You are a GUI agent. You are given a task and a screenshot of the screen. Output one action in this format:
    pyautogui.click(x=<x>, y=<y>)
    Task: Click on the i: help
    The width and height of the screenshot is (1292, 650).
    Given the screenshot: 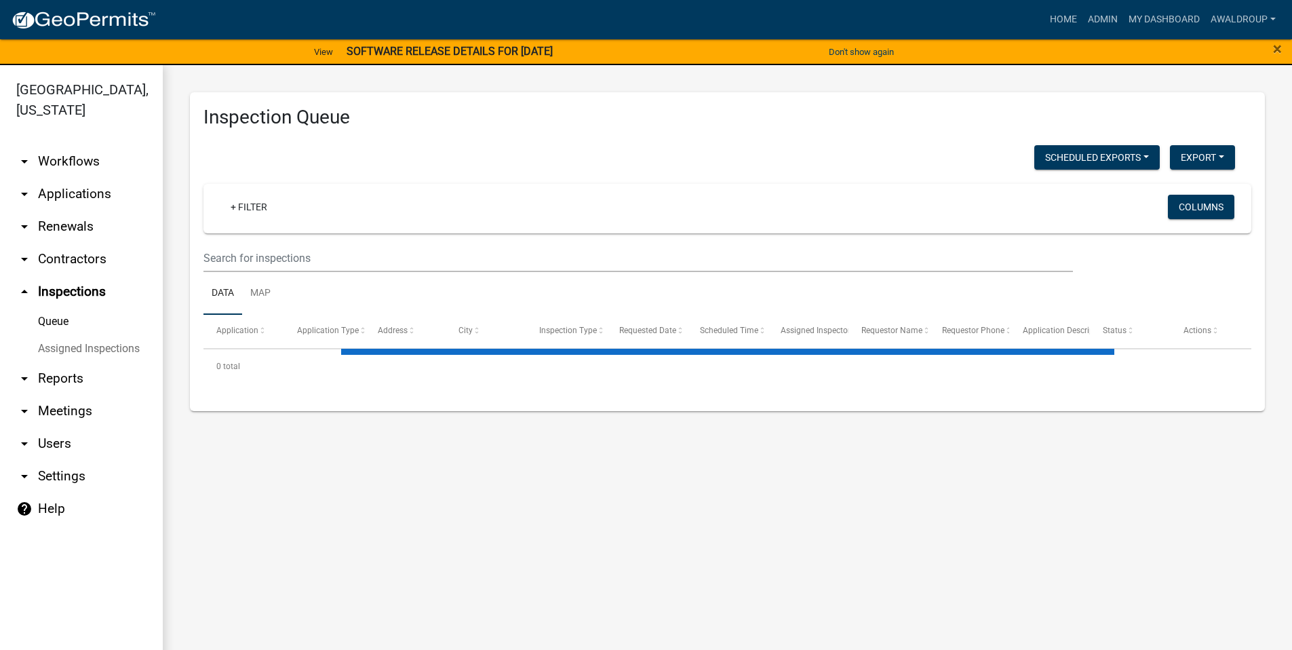 What is the action you would take?
    pyautogui.click(x=24, y=509)
    